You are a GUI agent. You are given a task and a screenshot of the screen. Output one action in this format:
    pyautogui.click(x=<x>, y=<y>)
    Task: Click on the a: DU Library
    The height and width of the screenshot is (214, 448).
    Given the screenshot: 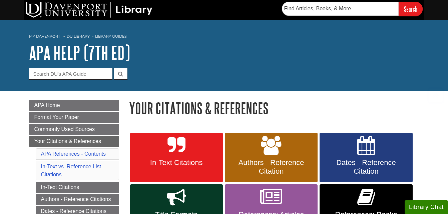 What is the action you would take?
    pyautogui.click(x=78, y=36)
    